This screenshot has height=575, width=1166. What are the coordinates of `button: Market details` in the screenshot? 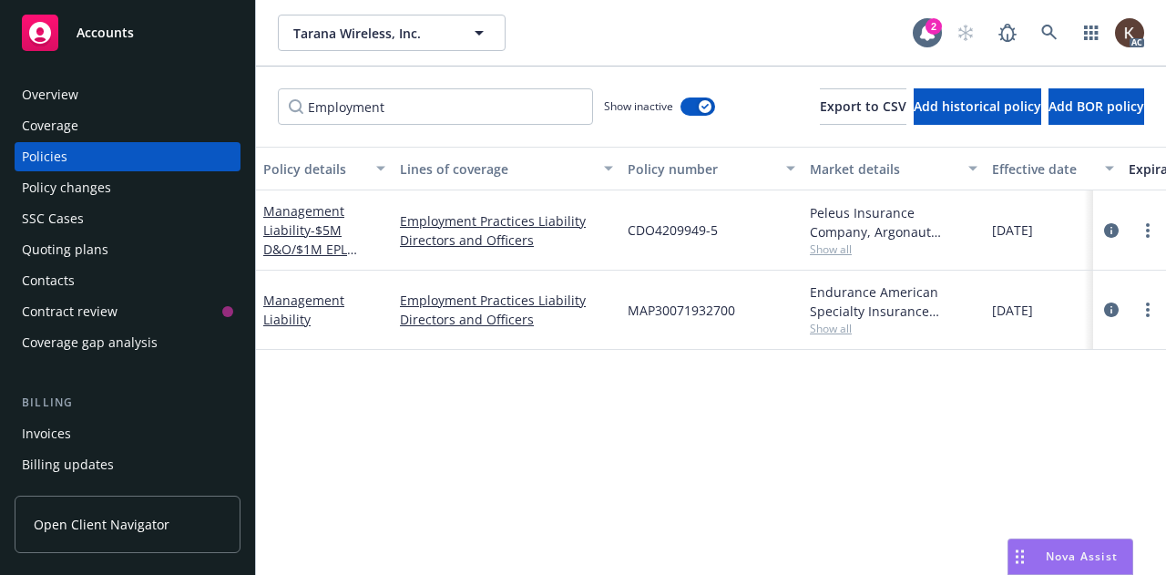 It's located at (894, 169).